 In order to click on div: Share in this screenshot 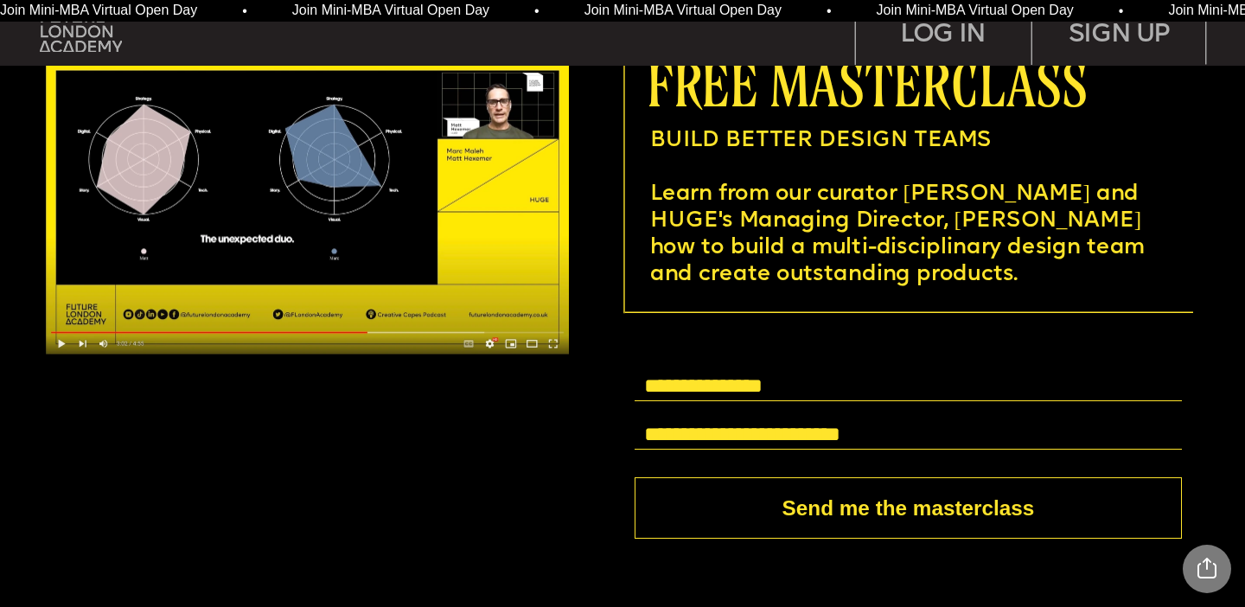, I will do `click(1207, 569)`.